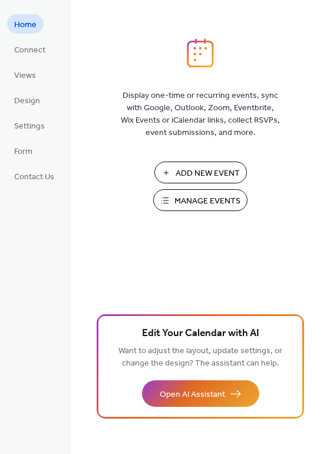 The width and height of the screenshot is (330, 454). I want to click on span: Manage Events, so click(208, 201).